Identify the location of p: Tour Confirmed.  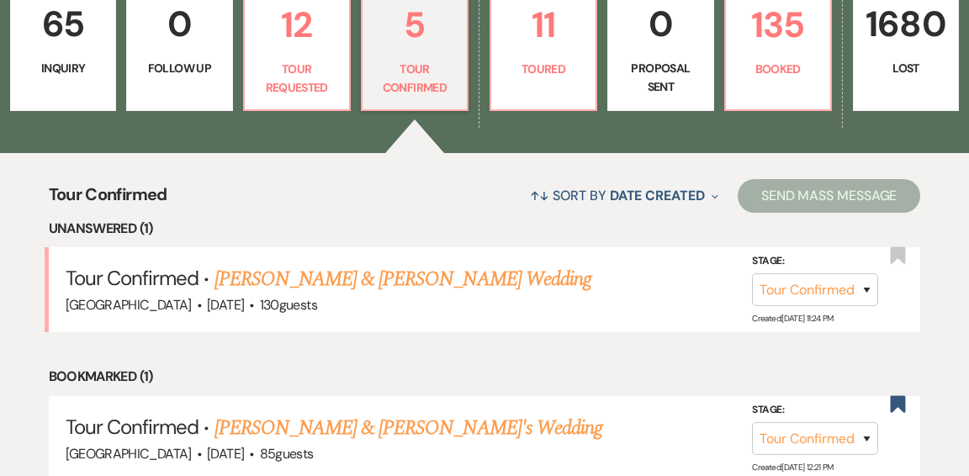
(415, 78).